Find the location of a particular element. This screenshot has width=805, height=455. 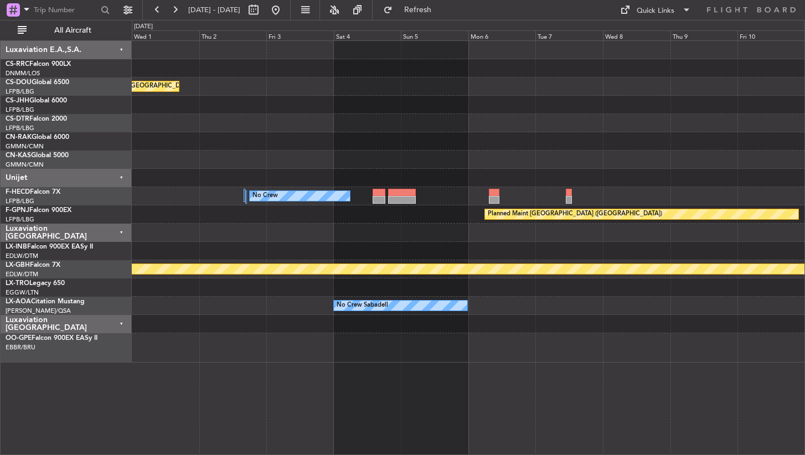

a: LX-GBHFalcon 7X is located at coordinates (33, 265).